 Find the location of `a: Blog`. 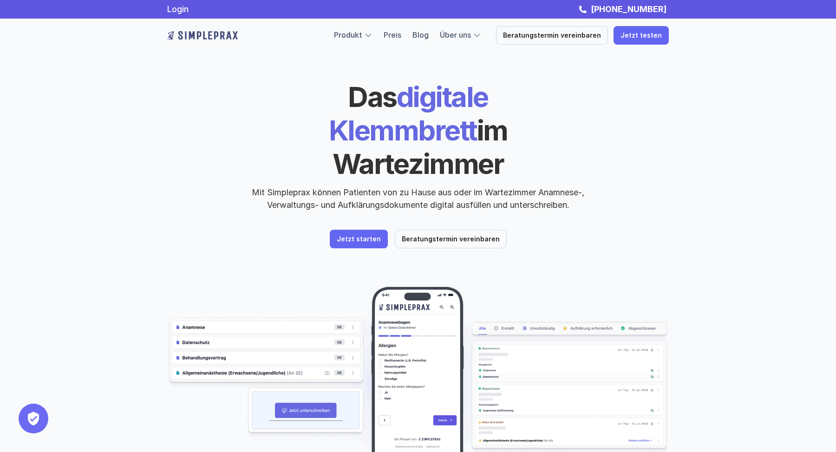

a: Blog is located at coordinates (420, 35).